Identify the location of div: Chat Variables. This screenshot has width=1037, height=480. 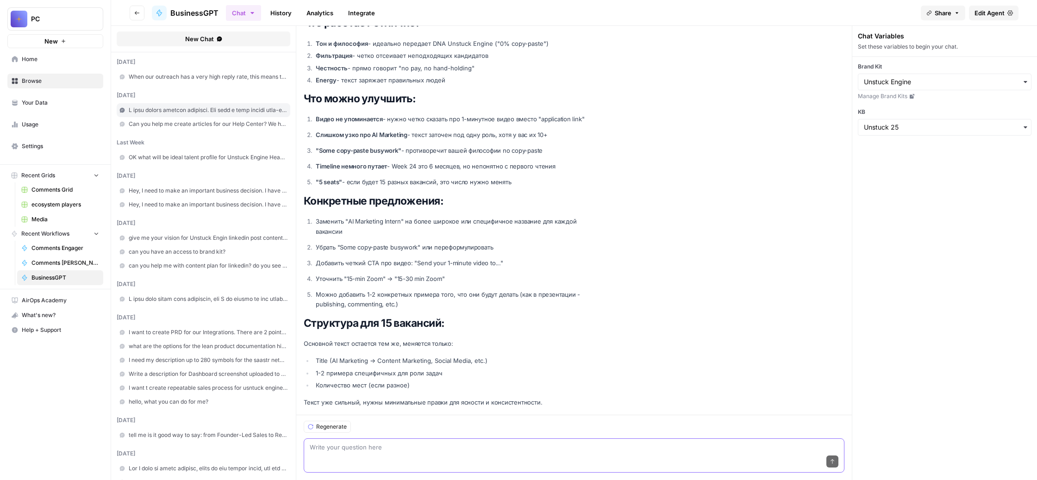
(944, 36).